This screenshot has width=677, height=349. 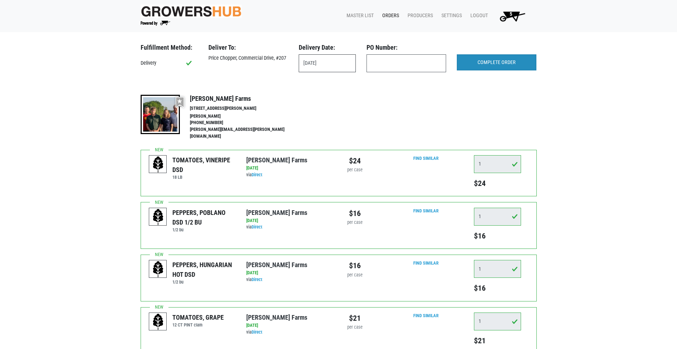 What do you see at coordinates (355, 161) in the screenshot?
I see `div: $24` at bounding box center [355, 161].